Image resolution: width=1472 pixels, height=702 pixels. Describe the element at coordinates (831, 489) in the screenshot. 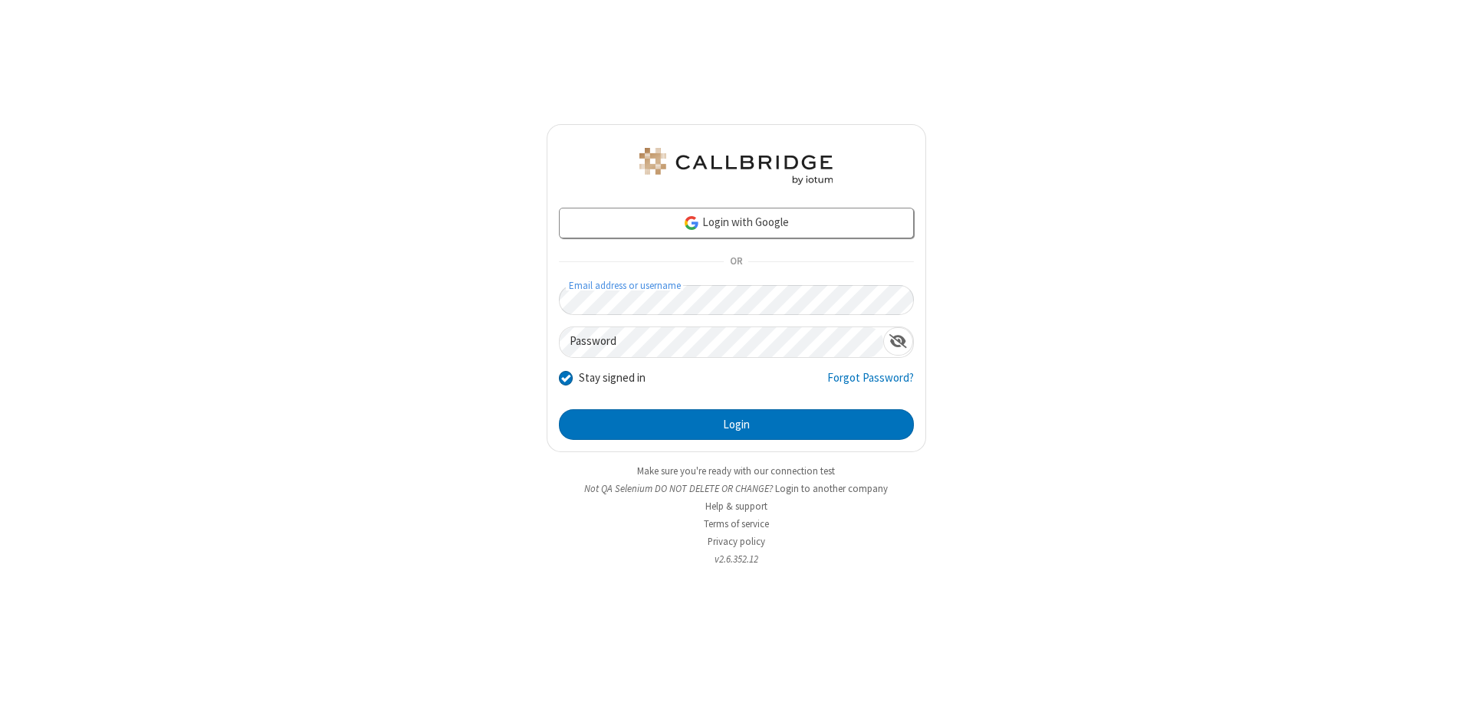

I see `button: Login to another company` at that location.